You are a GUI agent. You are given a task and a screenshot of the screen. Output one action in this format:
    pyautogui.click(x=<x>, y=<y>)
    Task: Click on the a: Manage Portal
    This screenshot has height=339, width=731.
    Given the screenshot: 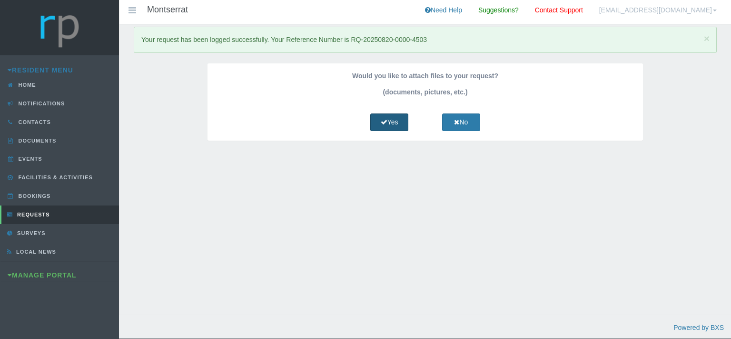 What is the action you would take?
    pyautogui.click(x=42, y=275)
    